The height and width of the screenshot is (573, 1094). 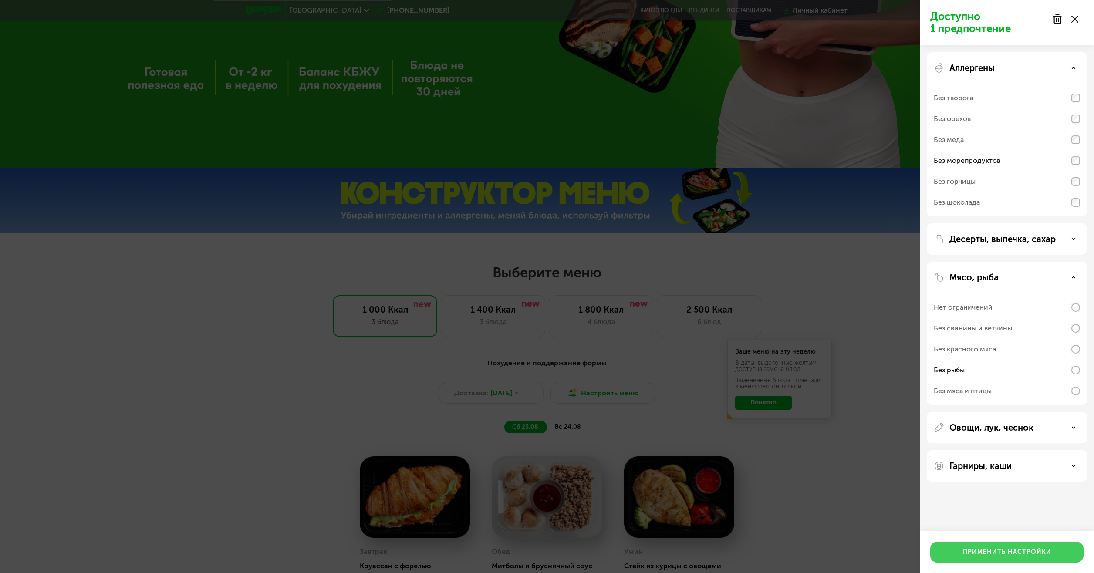 I want to click on div: Без горчицы, so click(x=954, y=182).